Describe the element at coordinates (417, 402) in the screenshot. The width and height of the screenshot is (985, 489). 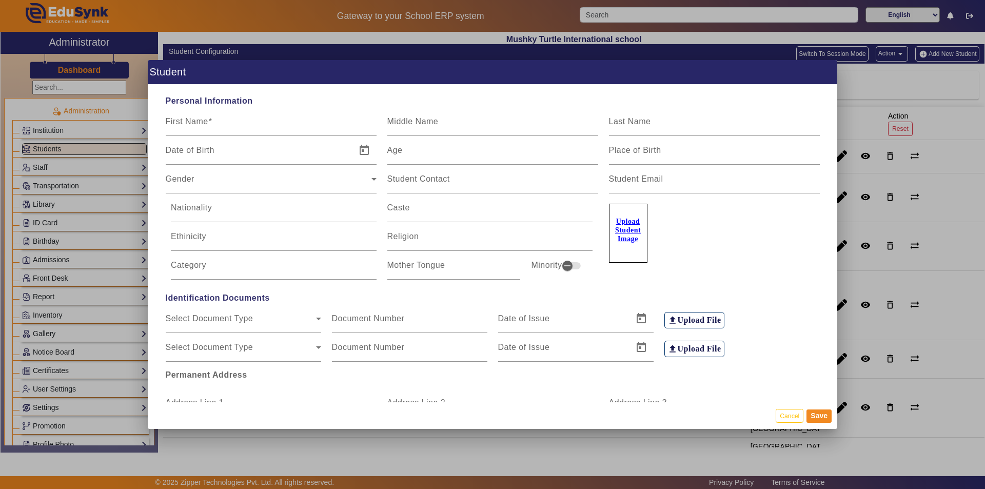
I see `mat-label: Address Line 2` at that location.